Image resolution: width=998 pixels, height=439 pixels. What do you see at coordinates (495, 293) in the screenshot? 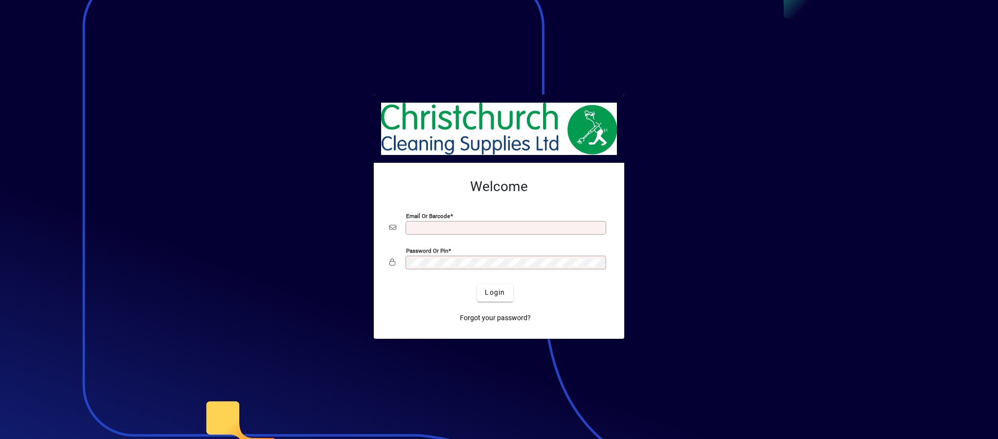
I see `button: Login` at bounding box center [495, 293].